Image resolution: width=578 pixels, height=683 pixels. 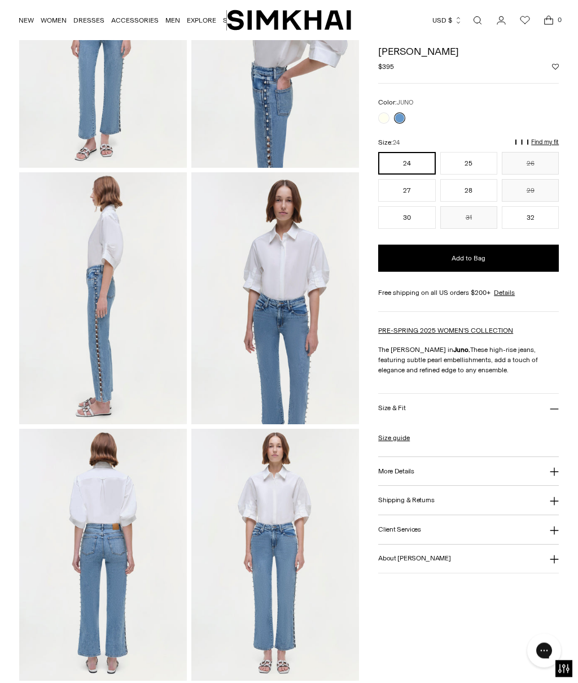 I want to click on button: 32, so click(x=530, y=218).